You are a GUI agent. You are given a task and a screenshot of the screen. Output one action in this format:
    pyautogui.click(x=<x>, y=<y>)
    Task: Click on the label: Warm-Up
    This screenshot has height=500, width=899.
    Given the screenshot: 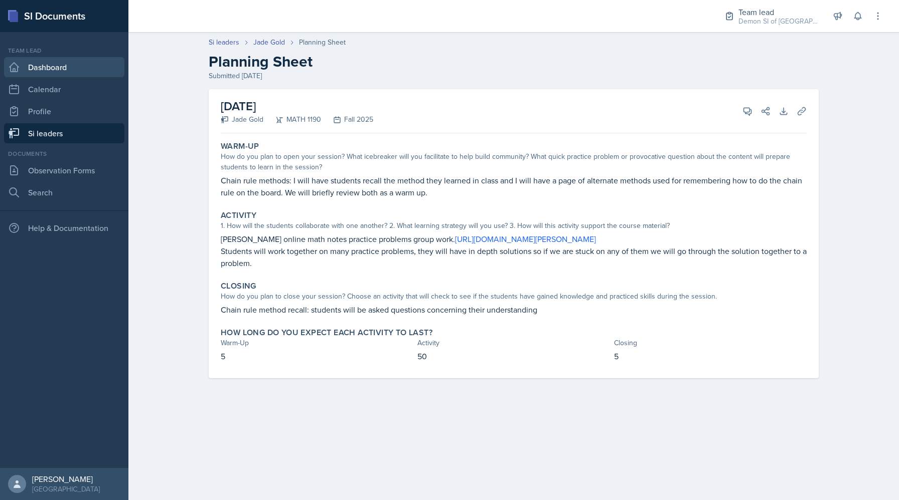 What is the action you would take?
    pyautogui.click(x=240, y=146)
    